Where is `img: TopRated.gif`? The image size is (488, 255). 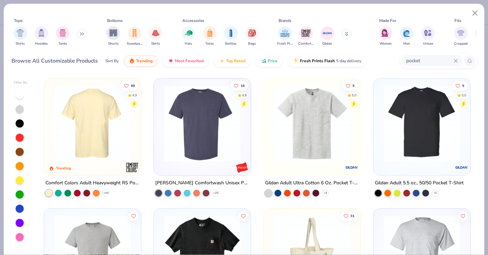
img: TopRated.gif is located at coordinates (222, 61).